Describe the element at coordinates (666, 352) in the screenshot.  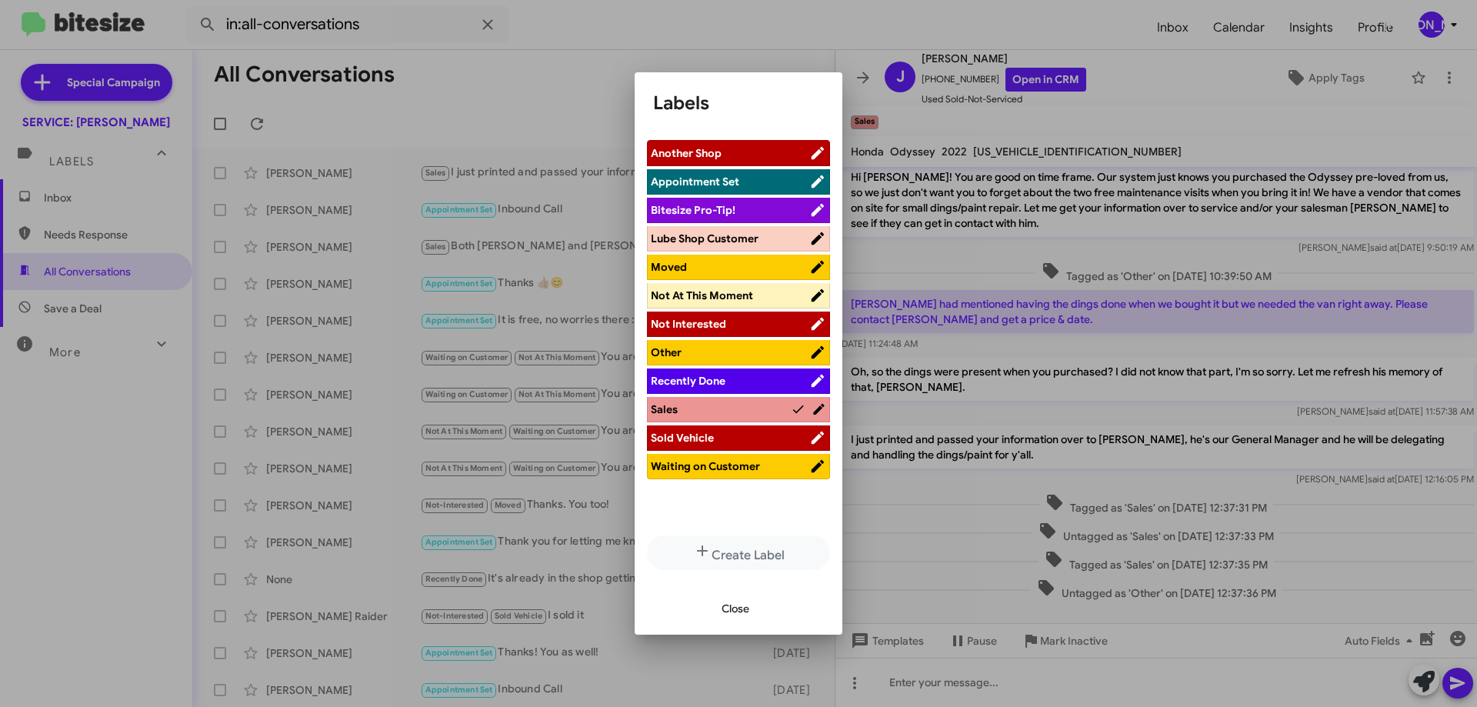
I see `span: Other` at that location.